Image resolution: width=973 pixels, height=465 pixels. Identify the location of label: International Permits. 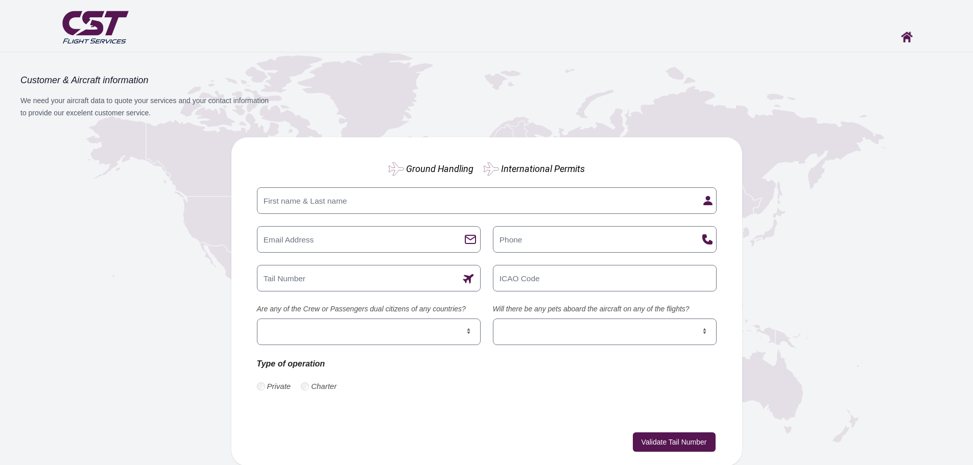
(543, 169).